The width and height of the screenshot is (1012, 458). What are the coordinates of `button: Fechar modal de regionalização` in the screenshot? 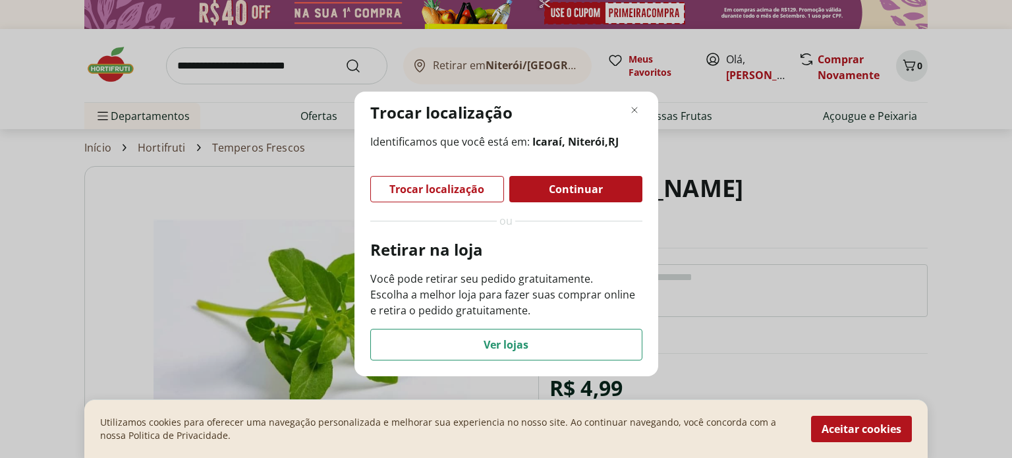 It's located at (635, 110).